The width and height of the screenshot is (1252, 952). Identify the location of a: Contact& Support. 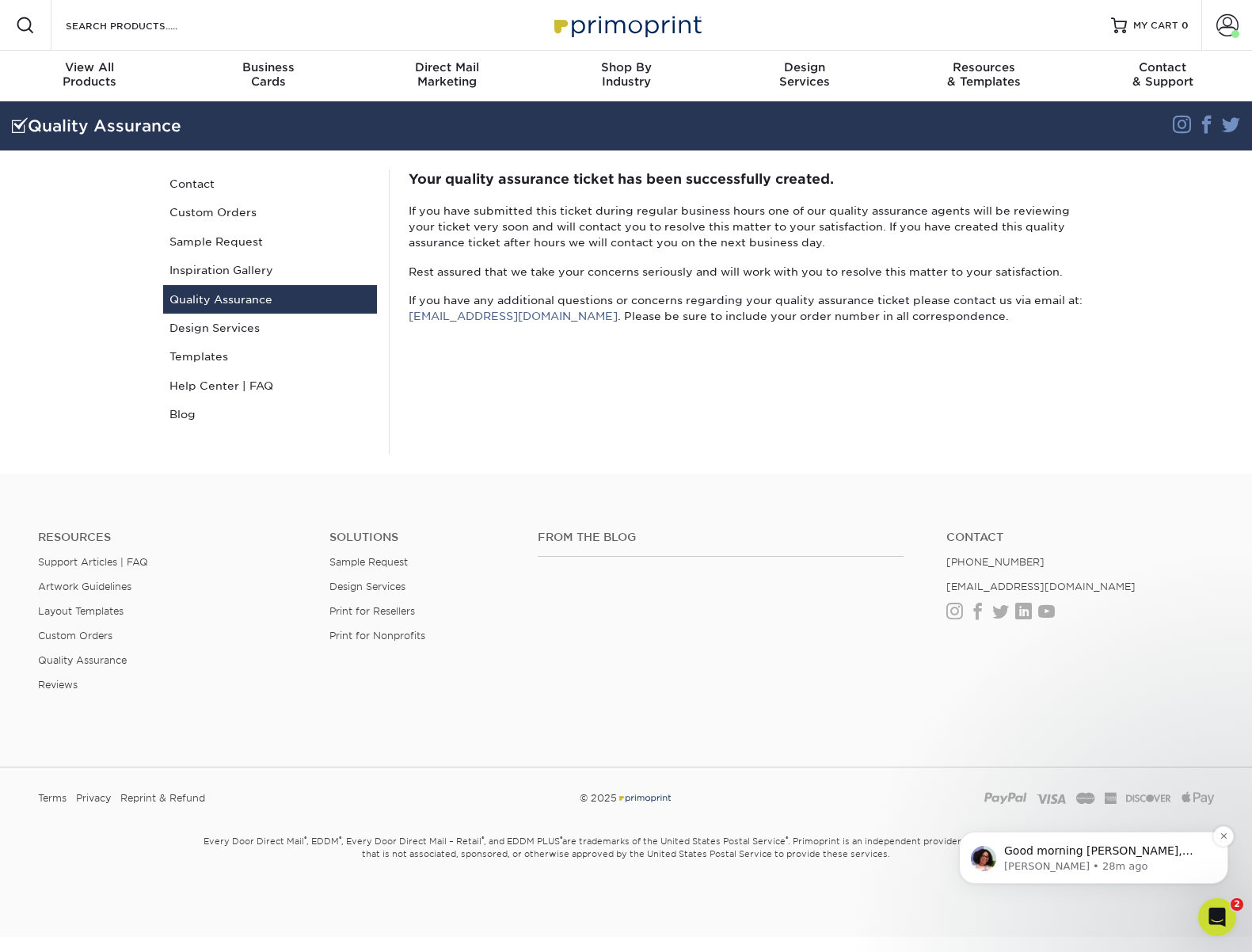
(1162, 76).